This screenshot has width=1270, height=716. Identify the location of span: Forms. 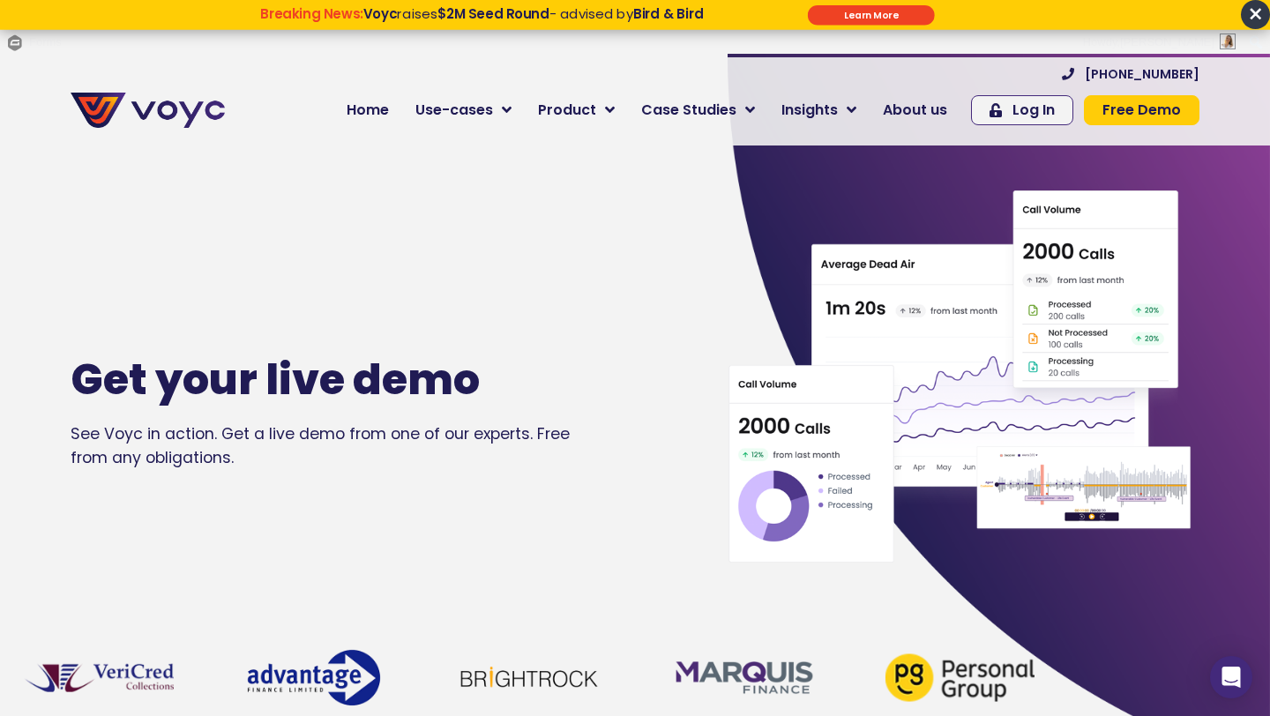
(45, 42).